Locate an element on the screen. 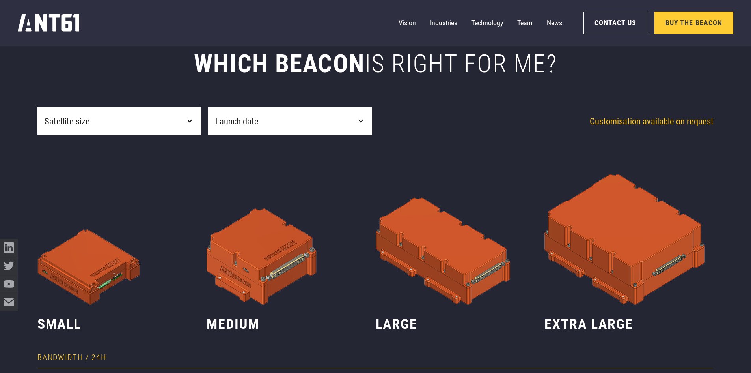 Image resolution: width=751 pixels, height=373 pixels. h3: extra large is located at coordinates (629, 324).